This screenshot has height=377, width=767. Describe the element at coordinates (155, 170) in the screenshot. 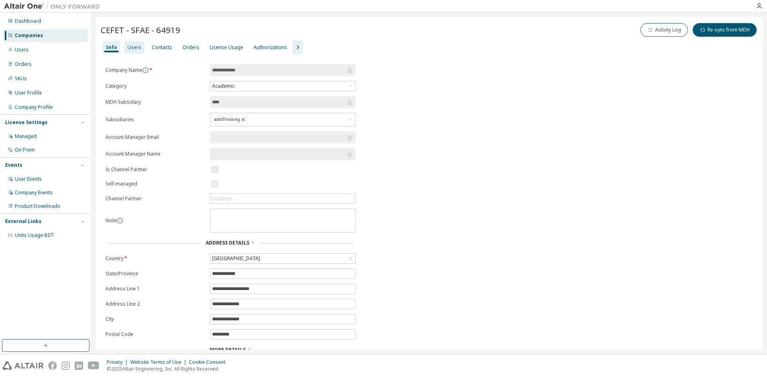

I see `label: Is Channel Partner` at that location.